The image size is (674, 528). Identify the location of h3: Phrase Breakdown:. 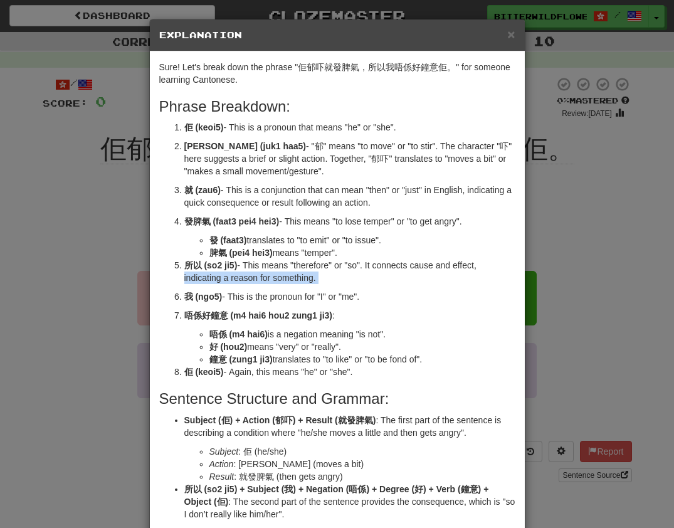
(337, 107).